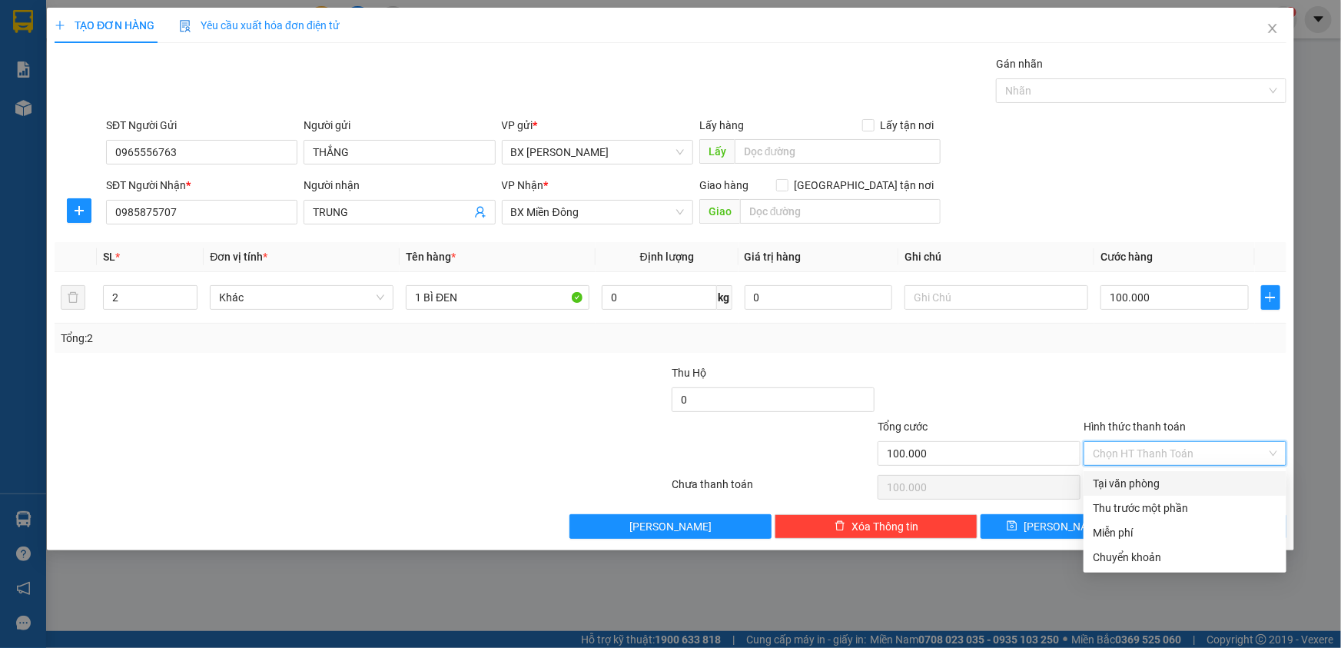  I want to click on span: Lấy, so click(717, 151).